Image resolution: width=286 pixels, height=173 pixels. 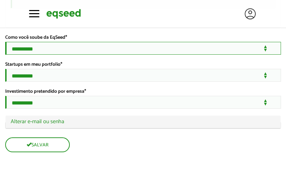 I want to click on img: EqSeed, so click(x=64, y=13).